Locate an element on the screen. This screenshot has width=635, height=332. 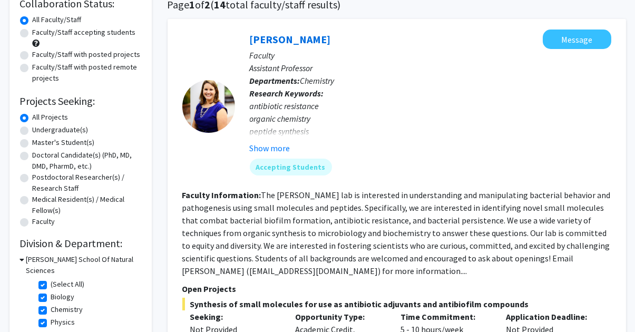
label: Faculty/Staff with posted remote projects is located at coordinates (87, 73).